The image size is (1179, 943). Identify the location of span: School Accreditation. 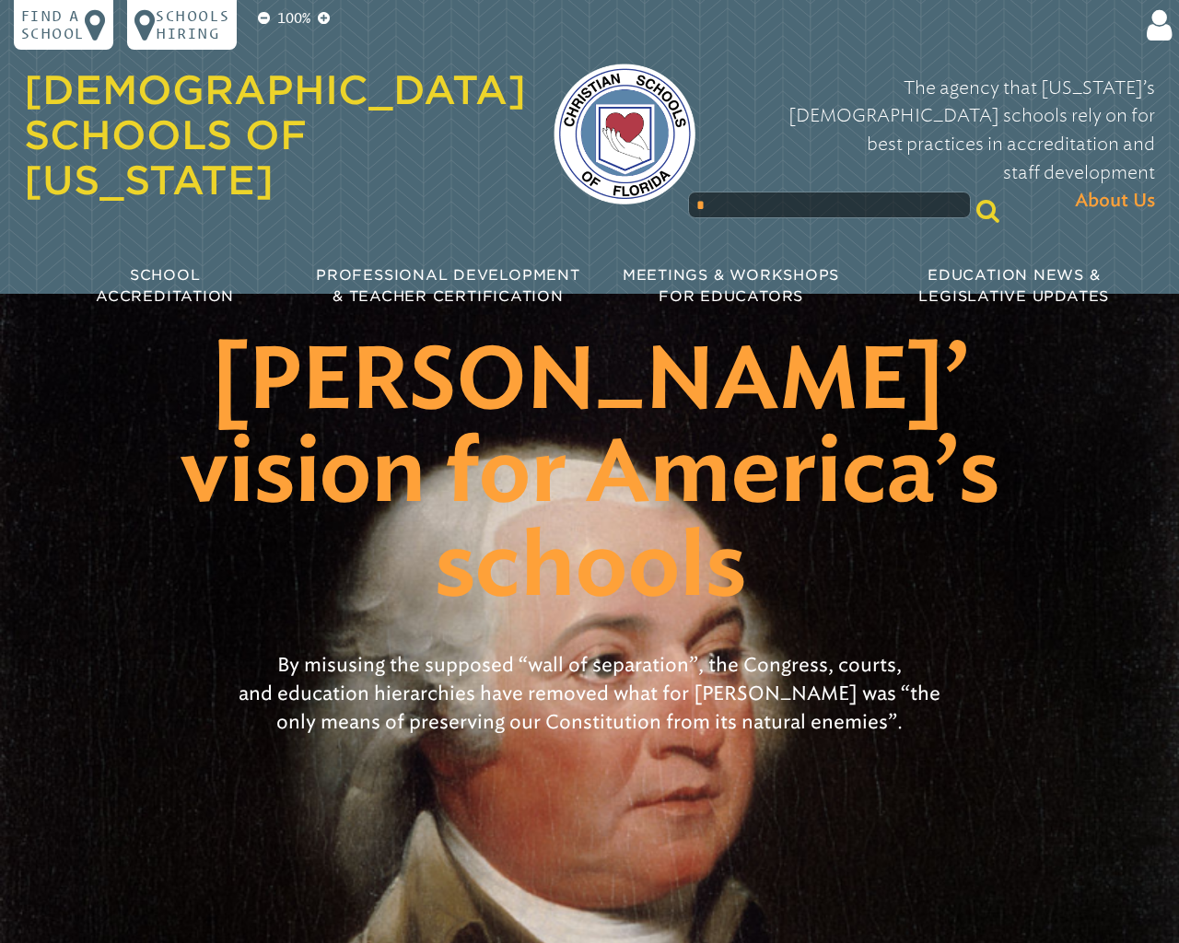
(165, 286).